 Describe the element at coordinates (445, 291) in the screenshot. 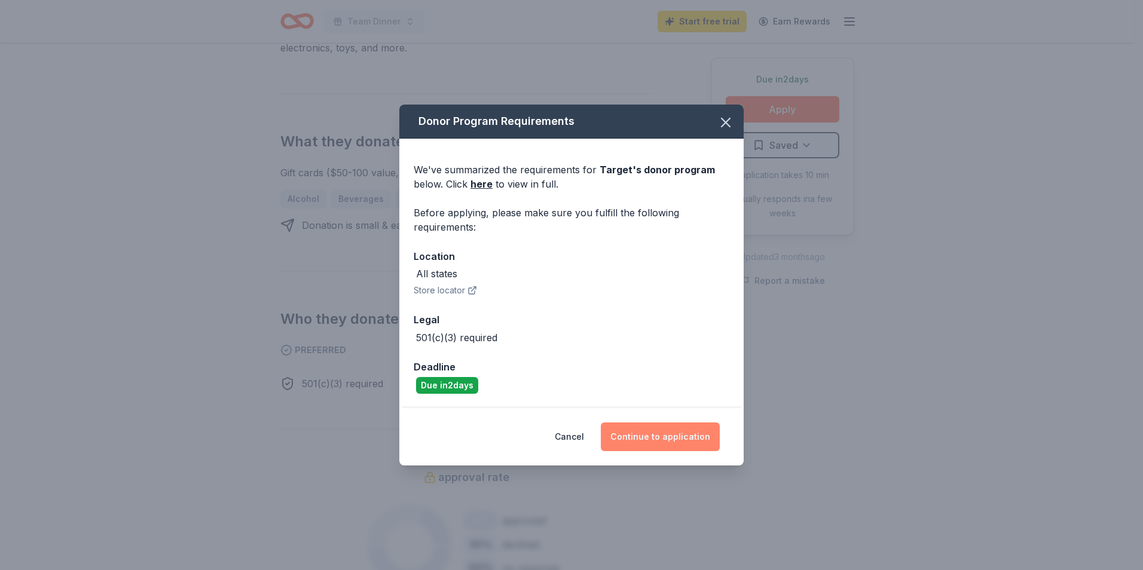

I see `button: Store locator` at that location.